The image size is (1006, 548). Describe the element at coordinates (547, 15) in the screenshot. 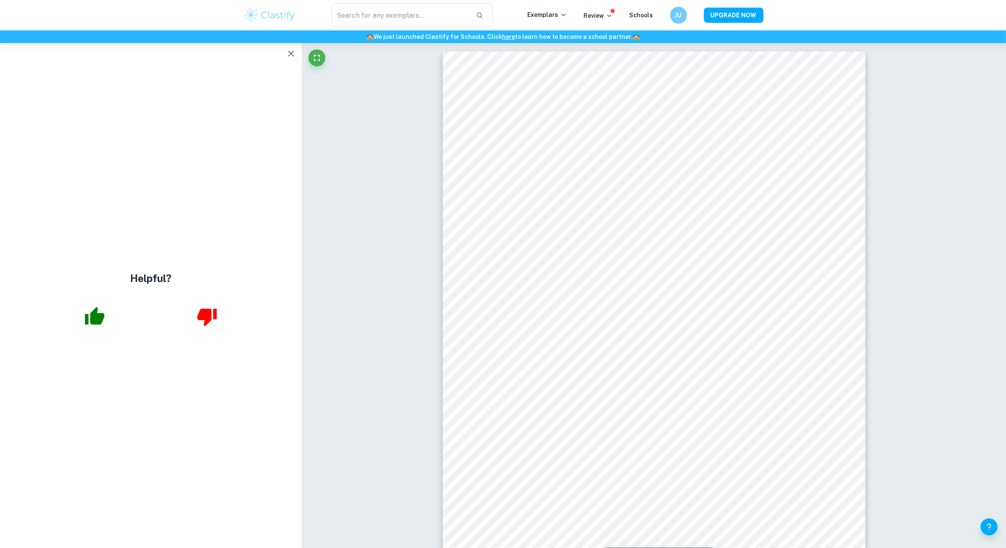

I see `p: Exemplars` at that location.